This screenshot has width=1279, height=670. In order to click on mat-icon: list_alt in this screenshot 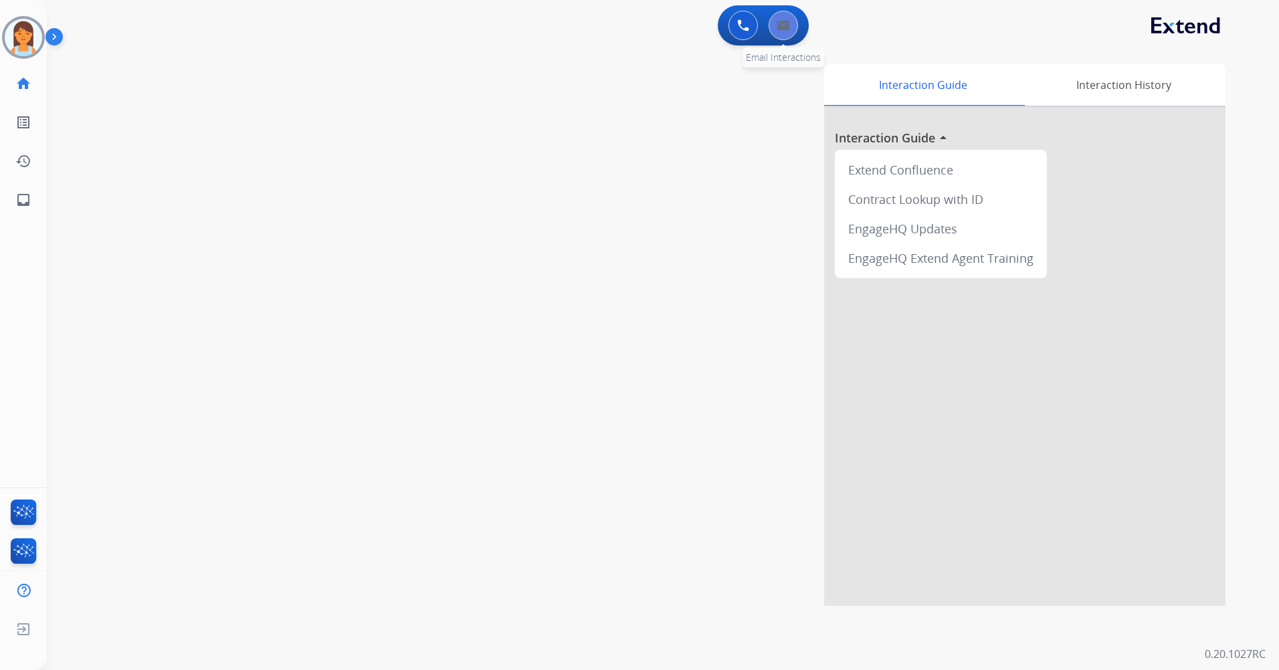, I will do `click(23, 122)`.